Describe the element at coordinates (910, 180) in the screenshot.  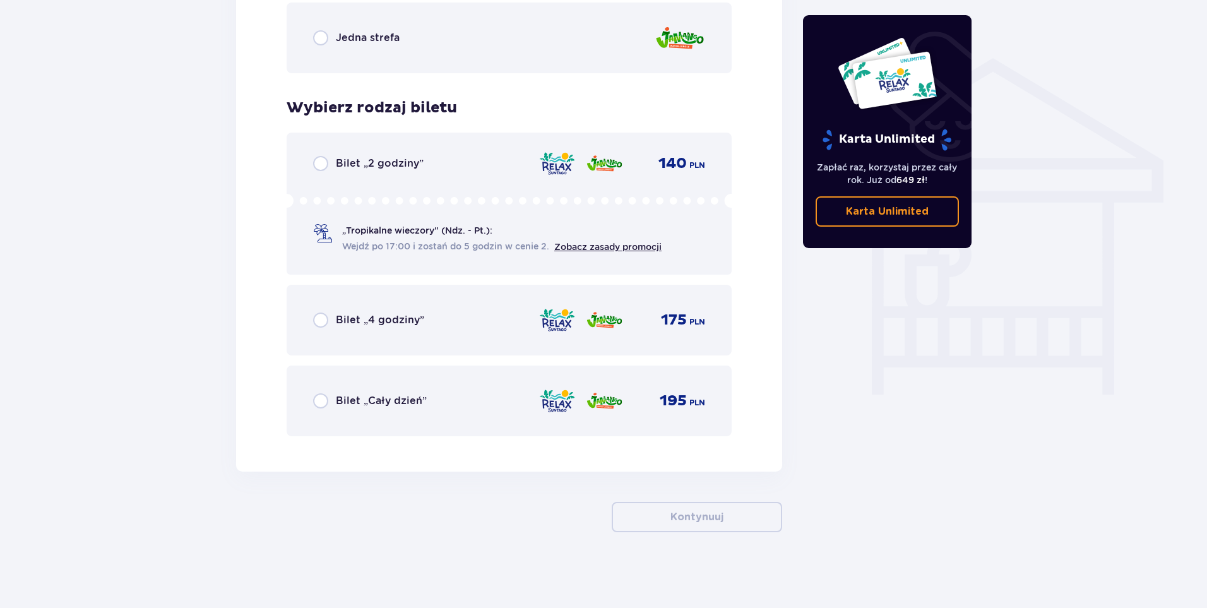
I see `span: 649 zł` at that location.